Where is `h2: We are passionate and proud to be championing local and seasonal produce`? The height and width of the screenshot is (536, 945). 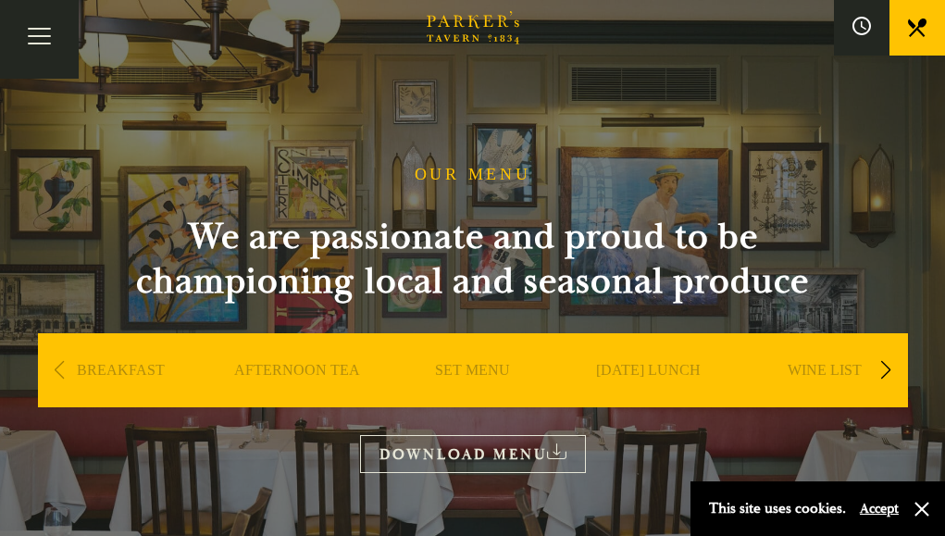
h2: We are passionate and proud to be championing local and seasonal produce is located at coordinates (473, 259).